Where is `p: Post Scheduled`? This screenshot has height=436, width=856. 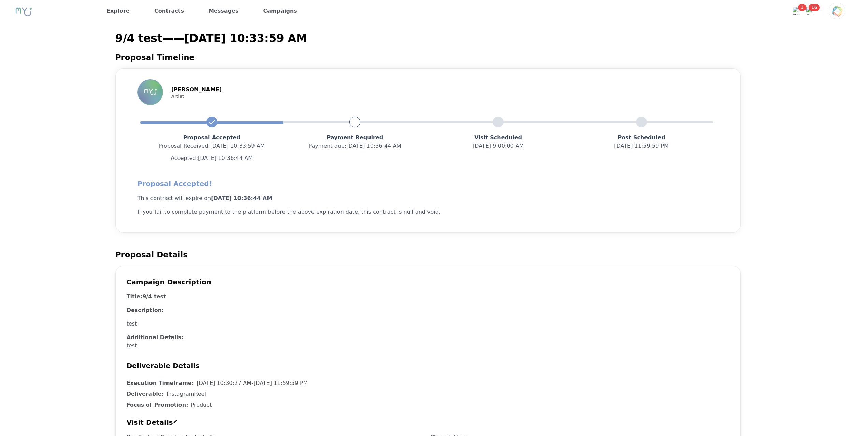
p: Post Scheduled is located at coordinates (641, 138).